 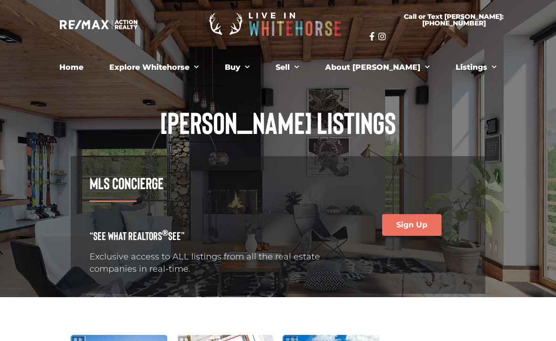 What do you see at coordinates (219, 263) in the screenshot?
I see `p: Exclusive access to ALL listings from all the real estate companies in real-time.` at bounding box center [219, 263].